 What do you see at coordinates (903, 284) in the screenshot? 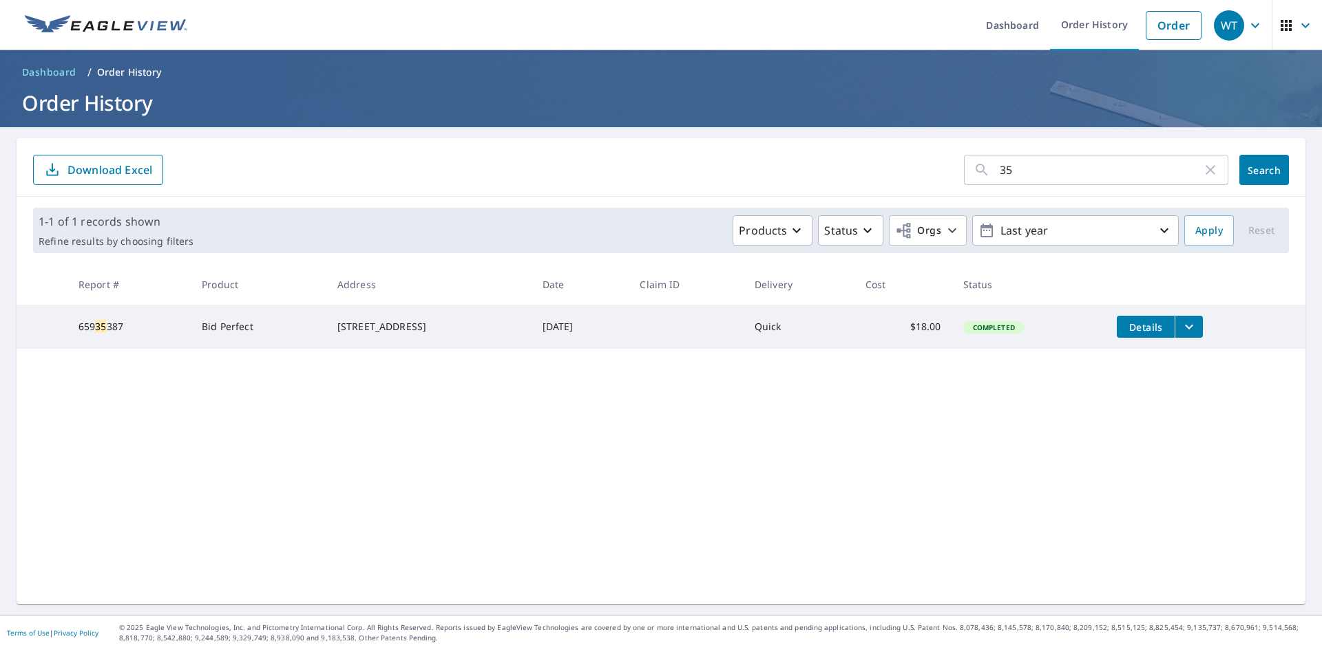
I see `th: Cost` at bounding box center [903, 284].